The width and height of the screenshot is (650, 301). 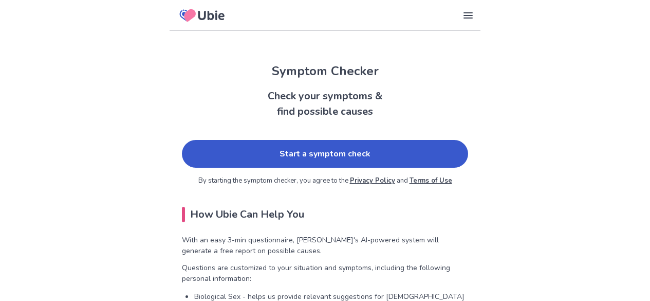 I want to click on a: Terms of Use, so click(x=430, y=180).